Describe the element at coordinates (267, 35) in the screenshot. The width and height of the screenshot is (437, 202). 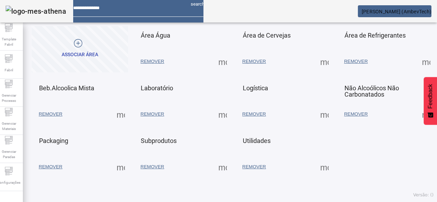
I see `span: Área de Cervejas` at that location.